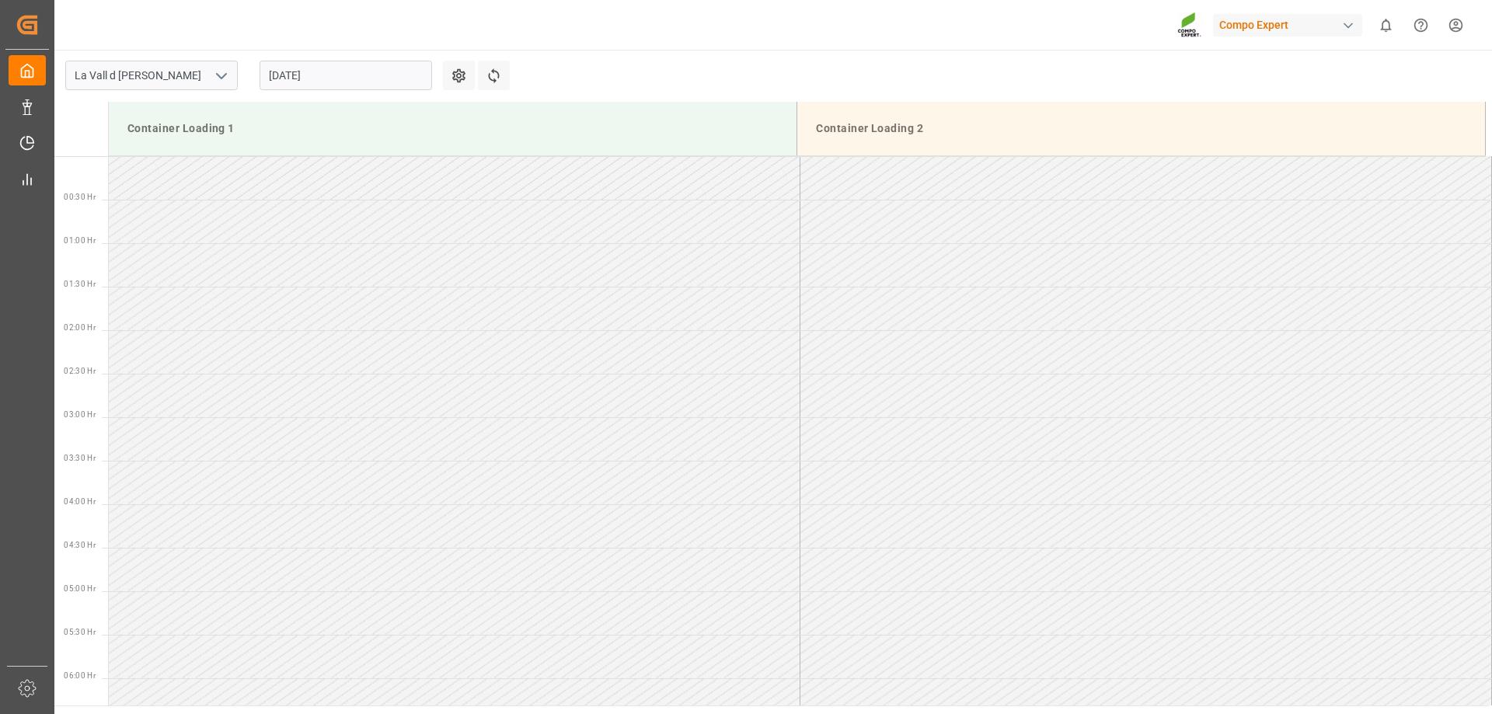  What do you see at coordinates (221, 75) in the screenshot?
I see `button: open menu` at bounding box center [221, 75].